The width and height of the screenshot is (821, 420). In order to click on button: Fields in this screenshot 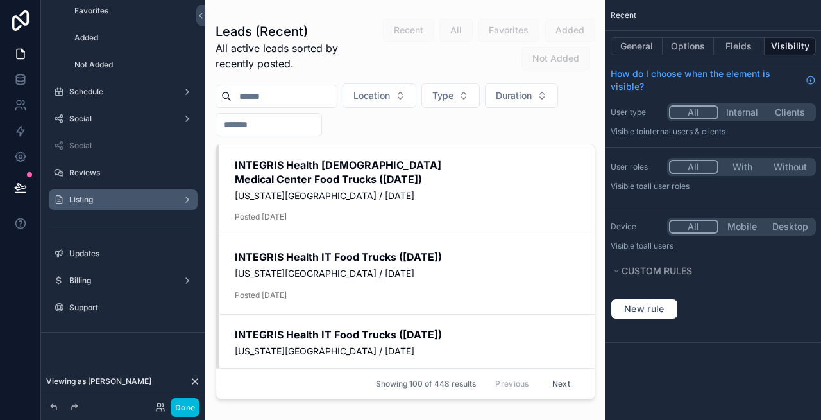, I will do `click(740, 46)`.